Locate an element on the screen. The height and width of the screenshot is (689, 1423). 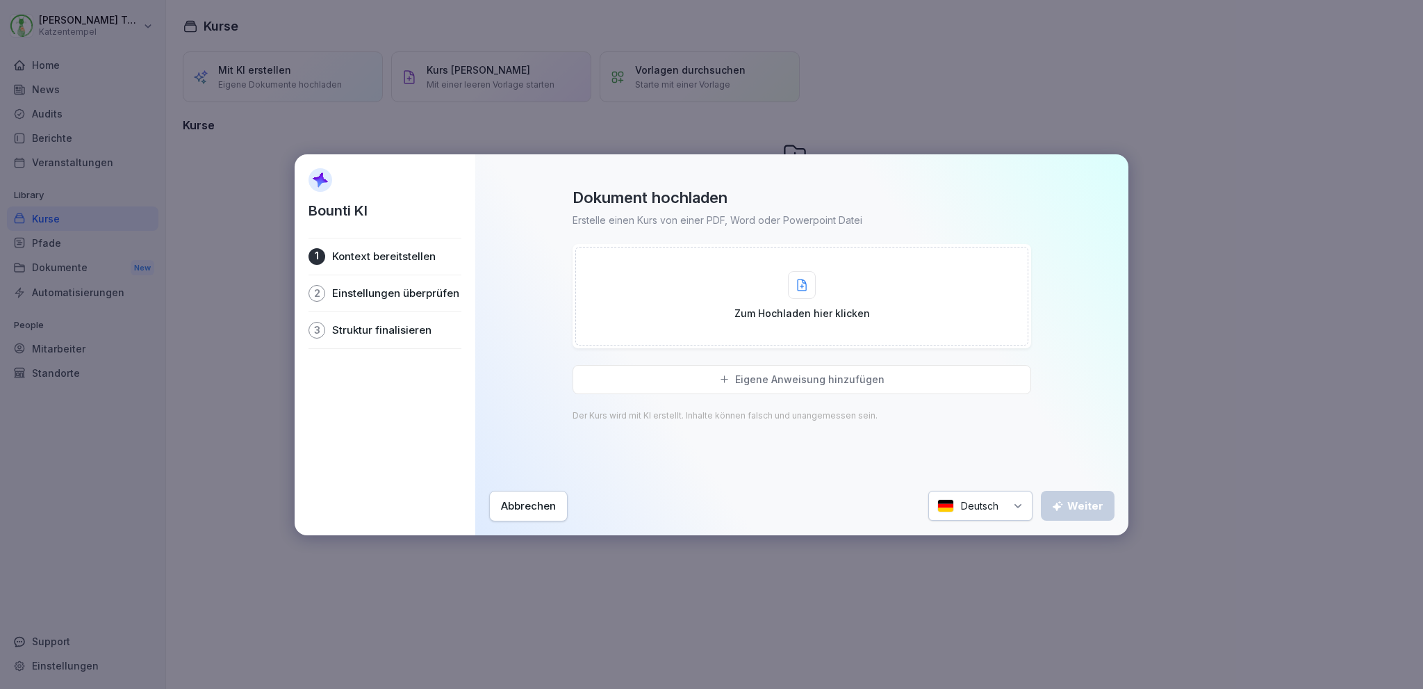
button: Weiter is located at coordinates (1078, 505).